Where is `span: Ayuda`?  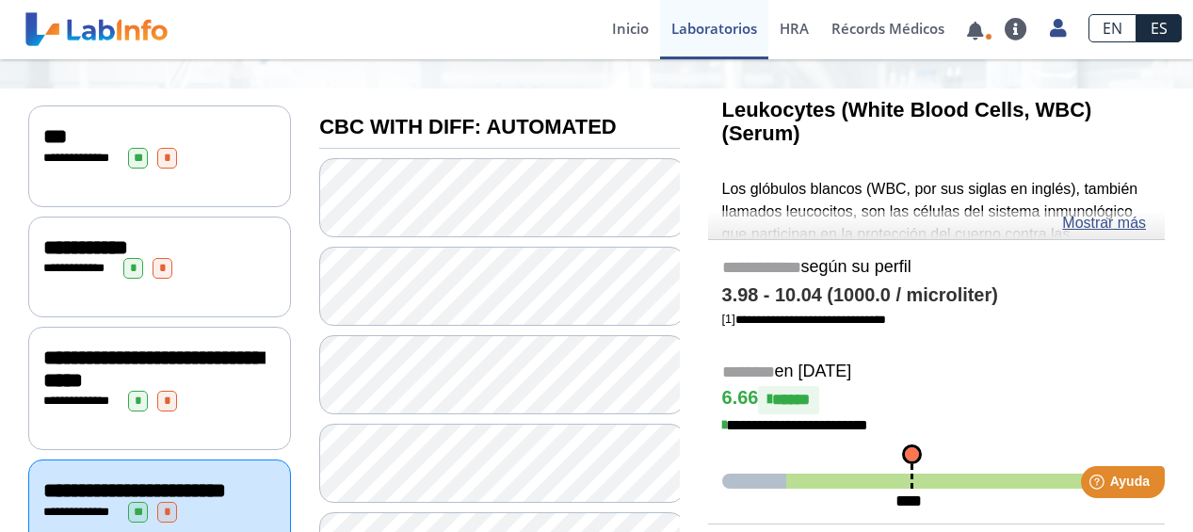
span: Ayuda is located at coordinates (105, 23).